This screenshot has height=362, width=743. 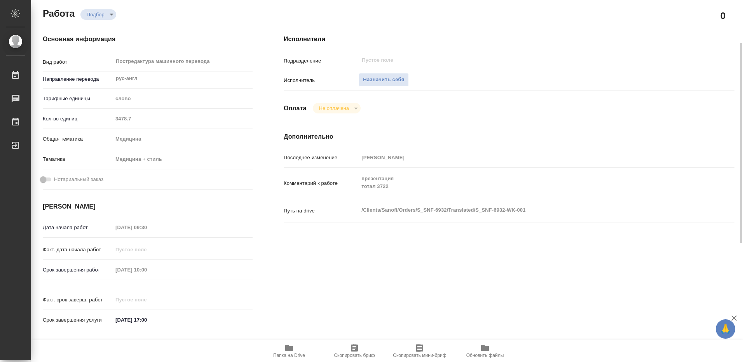 I want to click on h4: Оплата, so click(x=295, y=108).